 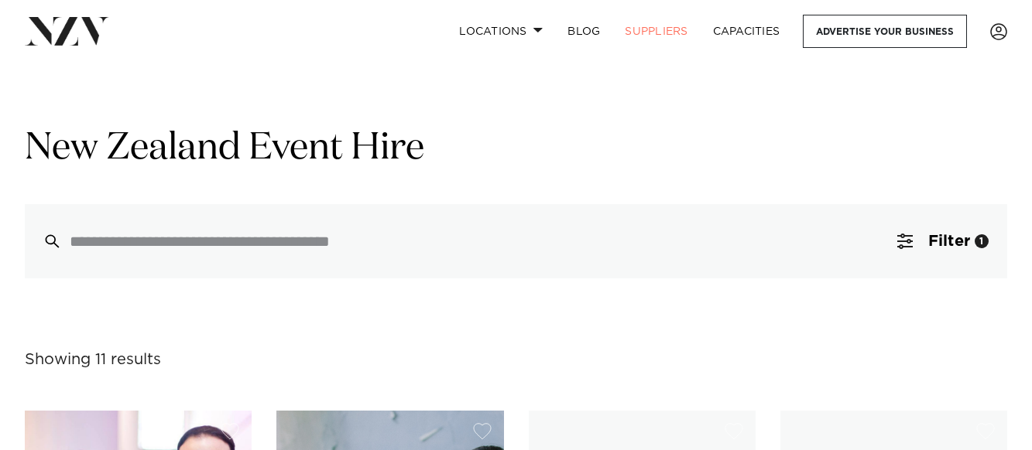 I want to click on a: Locations, so click(x=501, y=31).